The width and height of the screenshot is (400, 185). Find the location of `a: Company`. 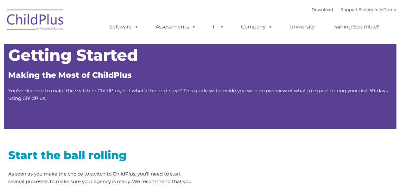

a: Company is located at coordinates (257, 27).